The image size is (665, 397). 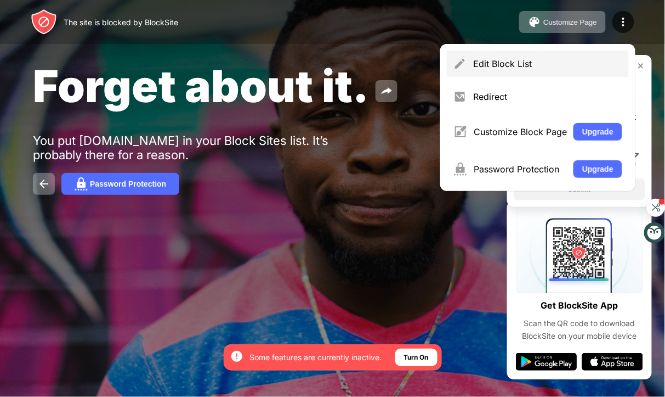 What do you see at coordinates (613, 361) in the screenshot?
I see `img: app-store.svg` at bounding box center [613, 361].